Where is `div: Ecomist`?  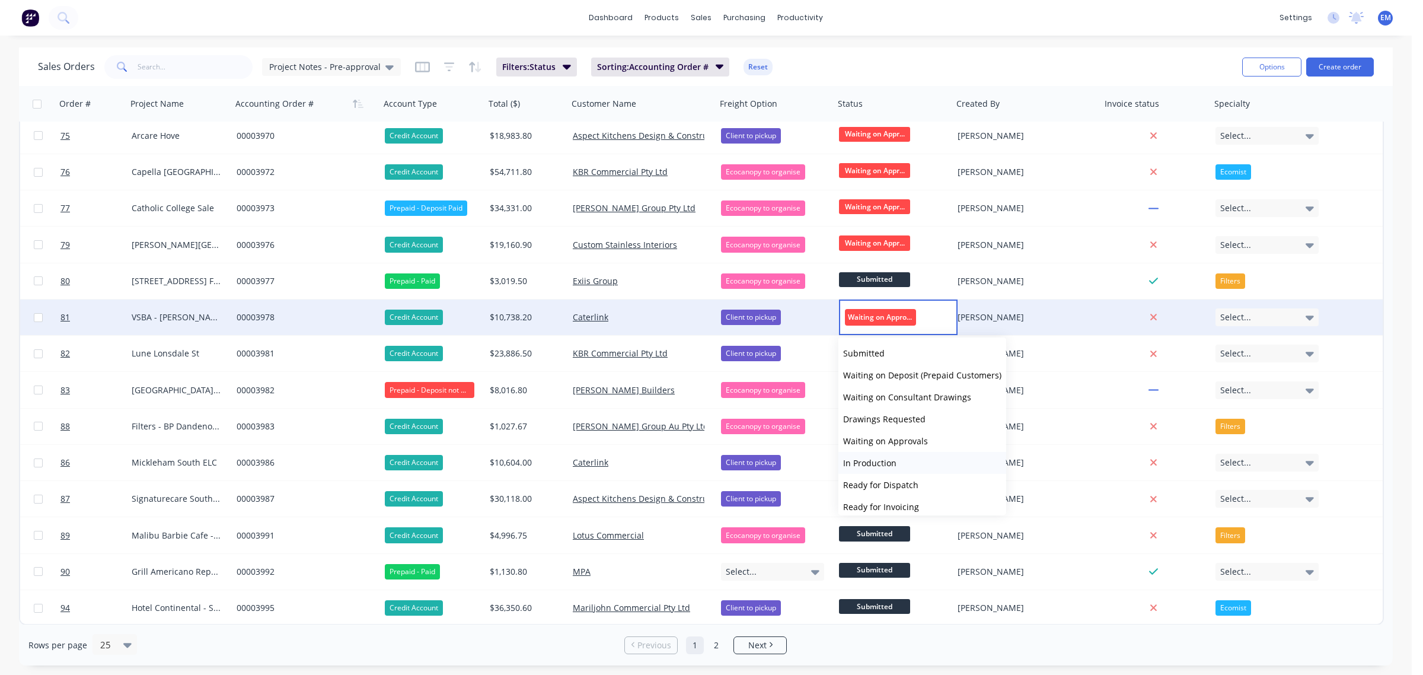
div: Ecomist is located at coordinates (1233, 608).